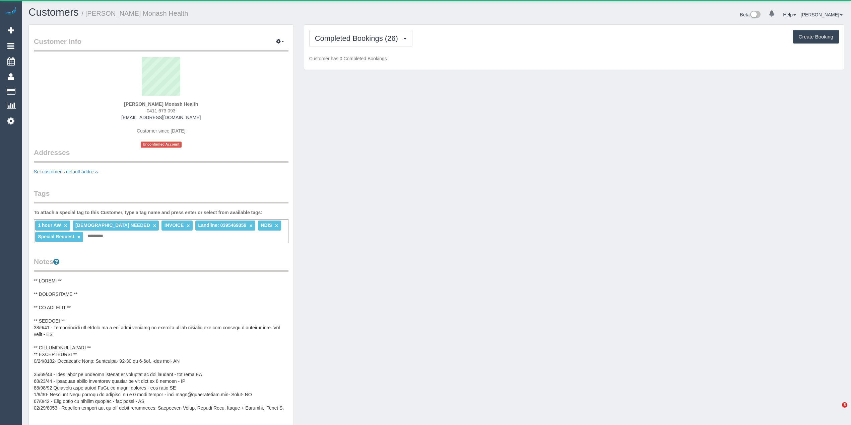  Describe the element at coordinates (174, 225) in the screenshot. I see `span: INVOICE` at that location.